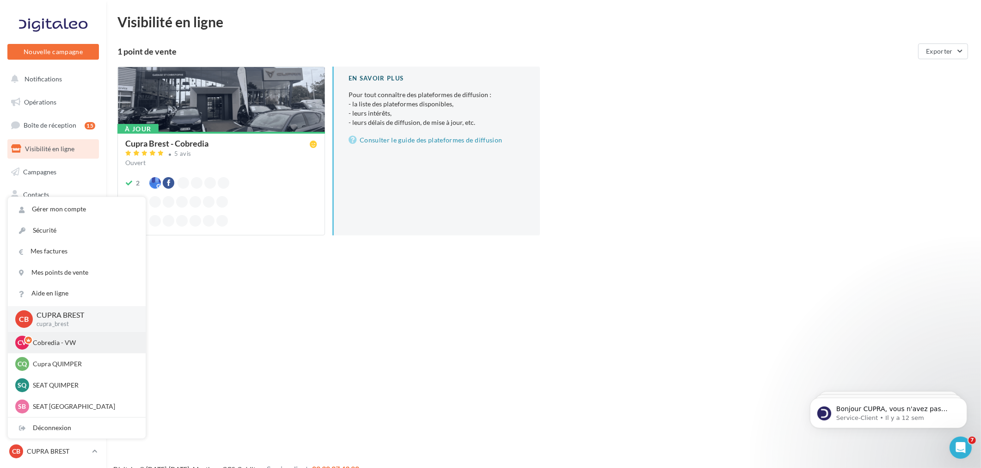  What do you see at coordinates (53, 172) in the screenshot?
I see `a: Campagnes` at bounding box center [53, 172].